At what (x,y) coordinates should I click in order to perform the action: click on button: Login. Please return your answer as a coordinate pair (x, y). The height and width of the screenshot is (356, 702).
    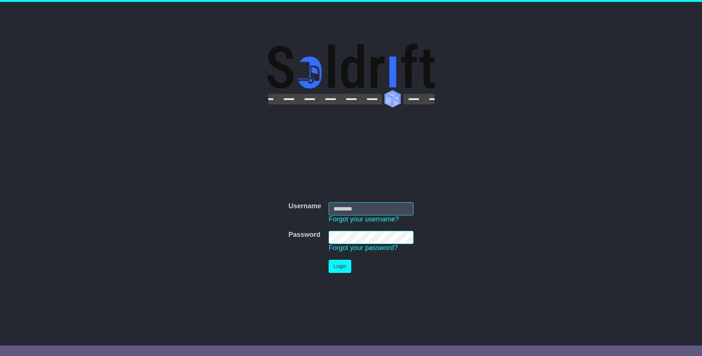
    Looking at the image, I should click on (340, 266).